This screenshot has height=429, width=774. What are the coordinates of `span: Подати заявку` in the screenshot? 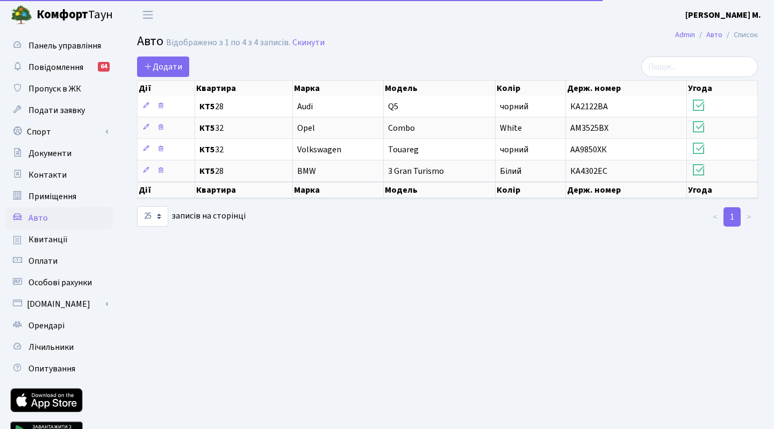 It's located at (56, 110).